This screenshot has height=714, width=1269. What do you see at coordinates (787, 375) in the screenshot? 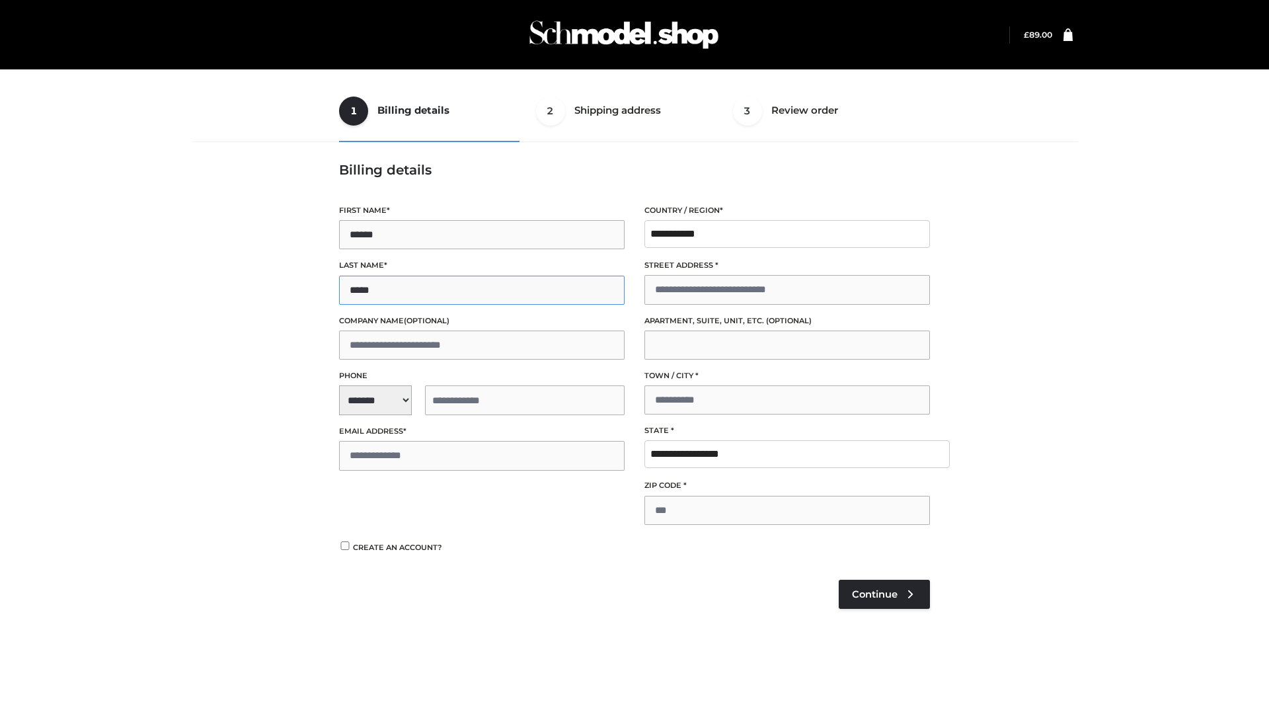
I see `label: Town / City` at bounding box center [787, 375].